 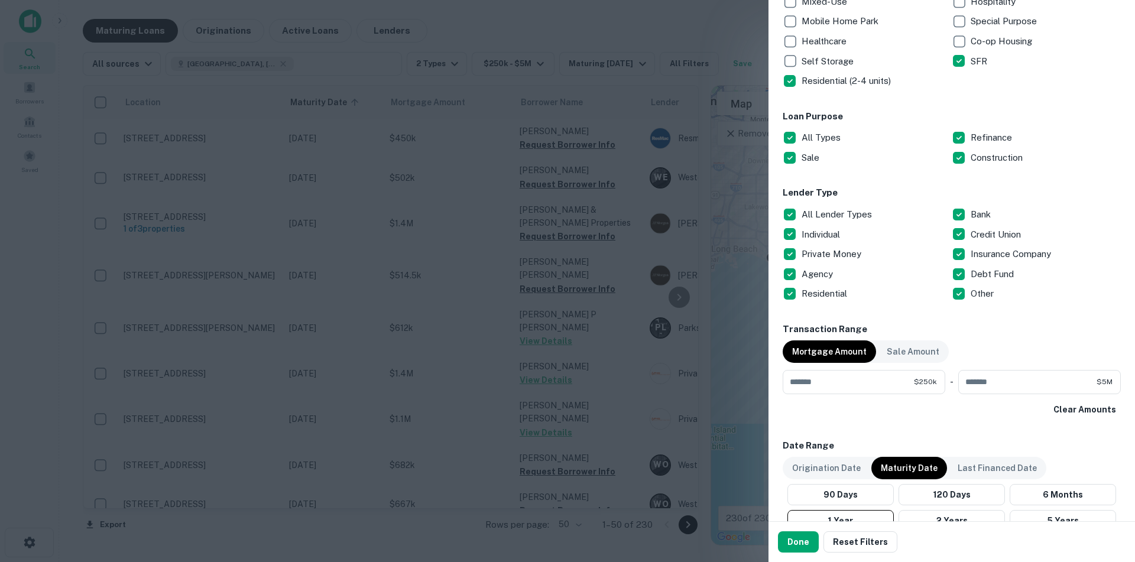 What do you see at coordinates (951, 495) in the screenshot?
I see `button: 120 Days` at bounding box center [951, 495].